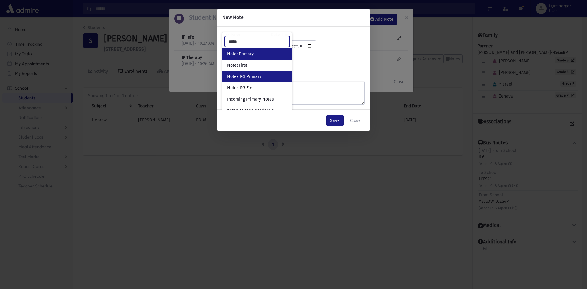  What do you see at coordinates (281, 35) in the screenshot?
I see `label: Date Time` at bounding box center [281, 35].